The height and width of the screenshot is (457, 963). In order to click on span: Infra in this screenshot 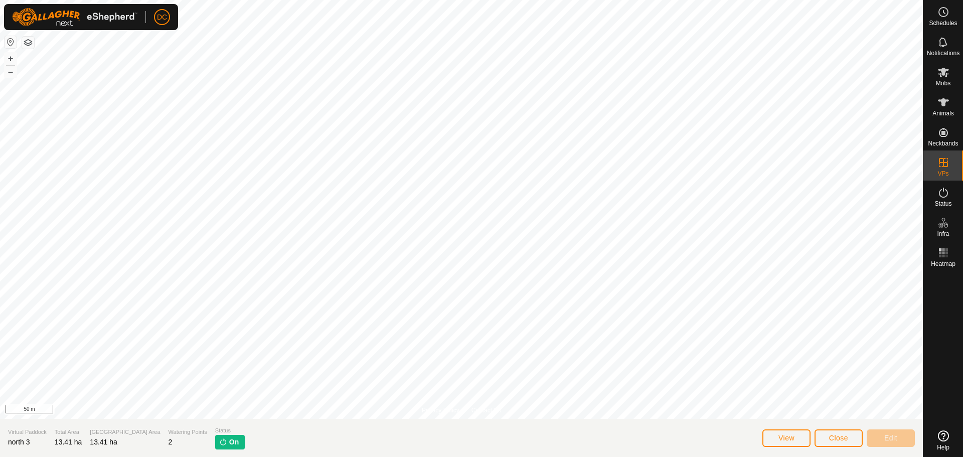, I will do `click(943, 234)`.